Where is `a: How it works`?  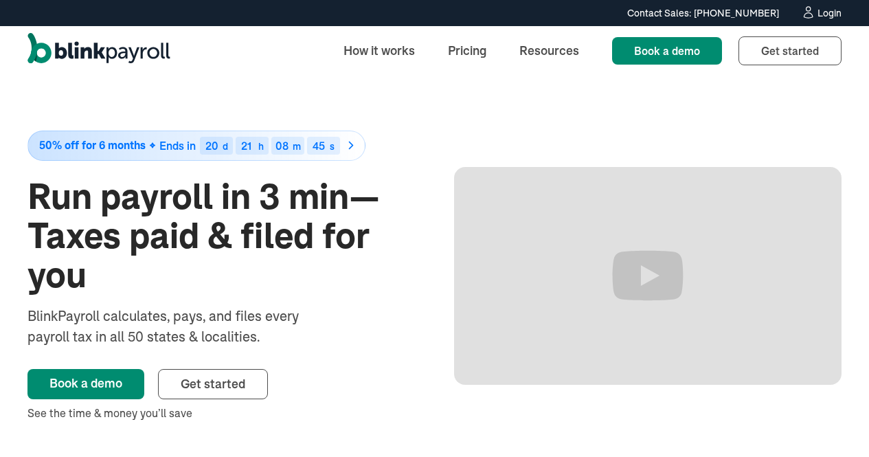 a: How it works is located at coordinates (379, 50).